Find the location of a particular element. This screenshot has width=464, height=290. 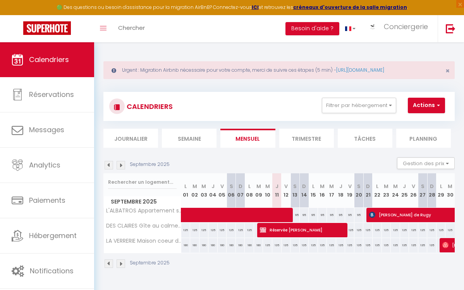

th: 20 is located at coordinates (359, 190).